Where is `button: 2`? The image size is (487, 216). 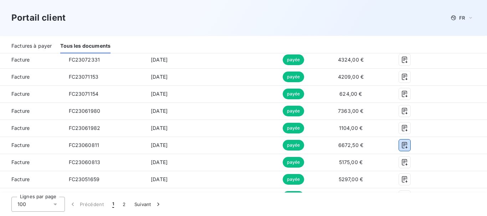
button: 2 is located at coordinates (124, 205).